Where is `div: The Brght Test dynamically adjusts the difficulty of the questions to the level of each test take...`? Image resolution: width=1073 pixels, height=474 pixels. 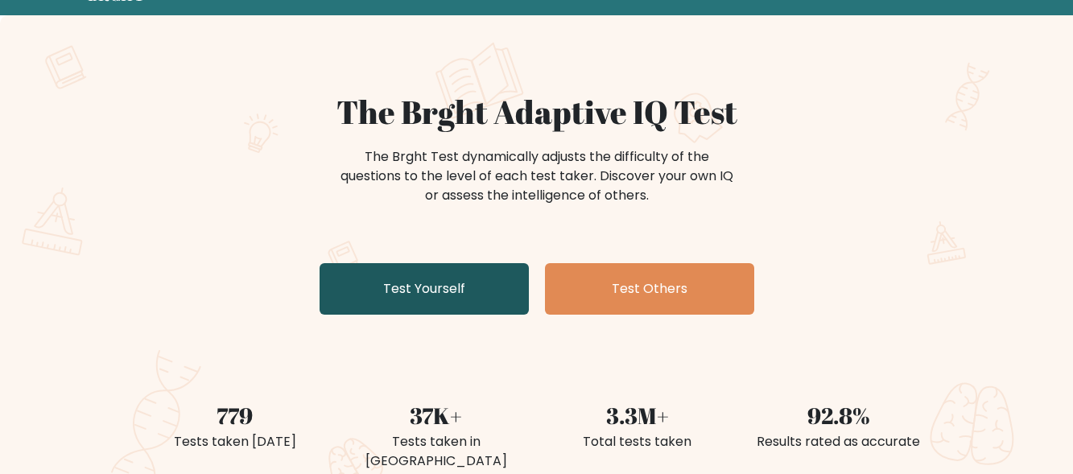 div: The Brght Test dynamically adjusts the difficulty of the questions to the level of each test take... is located at coordinates (537, 176).